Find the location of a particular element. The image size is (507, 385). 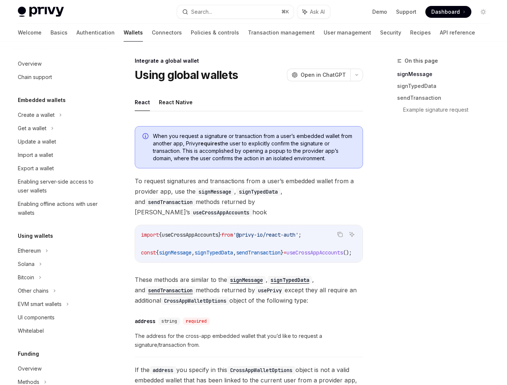

div: Create a wallet is located at coordinates (36, 115).